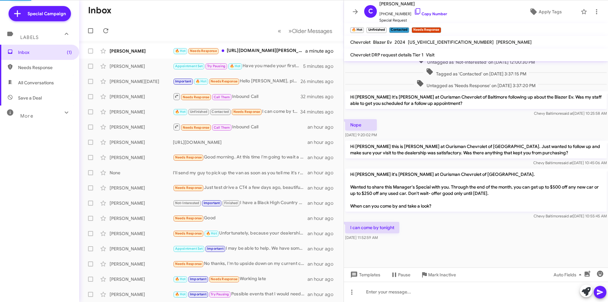 This screenshot has width=608, height=302. Describe the element at coordinates (320, 81) in the screenshot. I see `div: 26 minutes ago` at that location.